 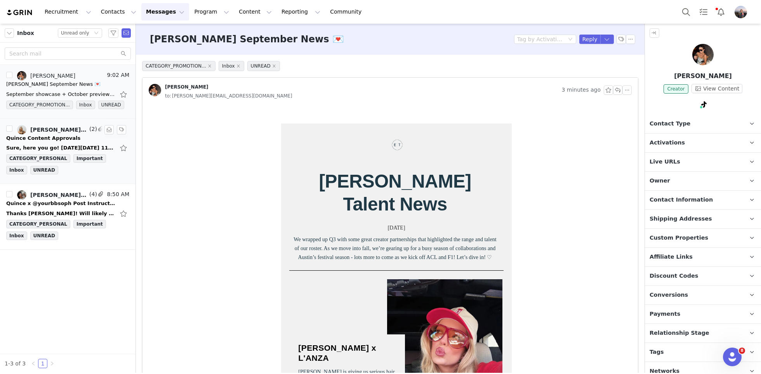 What do you see at coordinates (680, 333) in the screenshot?
I see `span: Relationship Stage` at bounding box center [680, 333].